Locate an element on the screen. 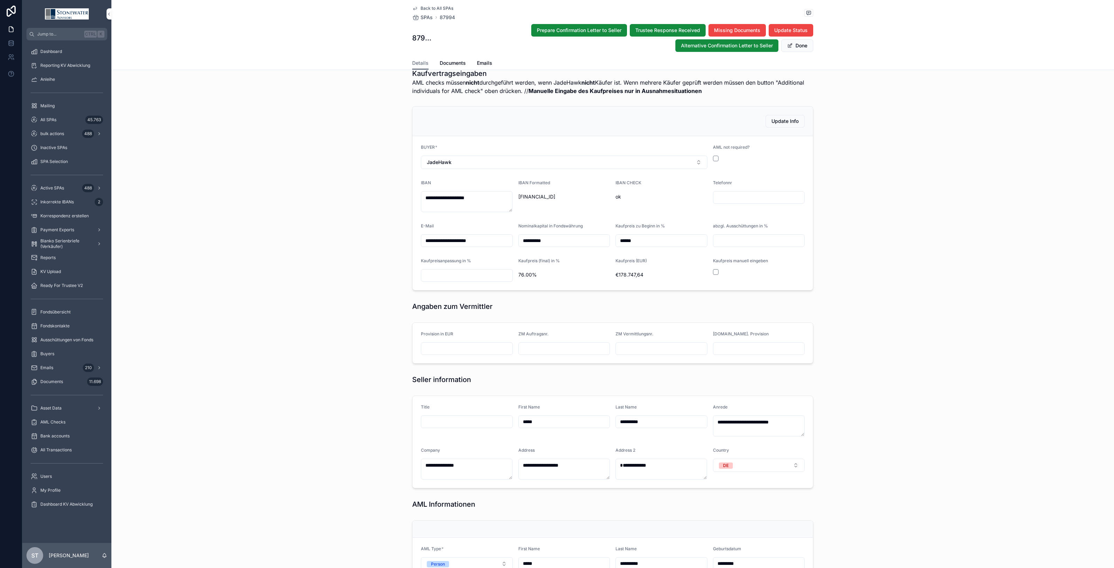 The height and width of the screenshot is (568, 1114). button: Alternative Confirmation Letter to Seller is located at coordinates (727, 46).